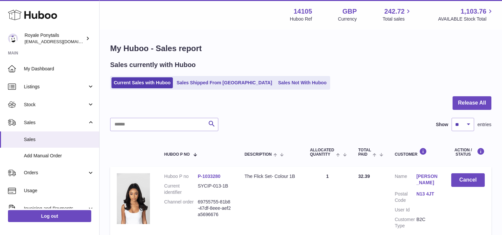 Image resolution: width=502 pixels, height=235 pixels. I want to click on span: My Dashboard, so click(59, 69).